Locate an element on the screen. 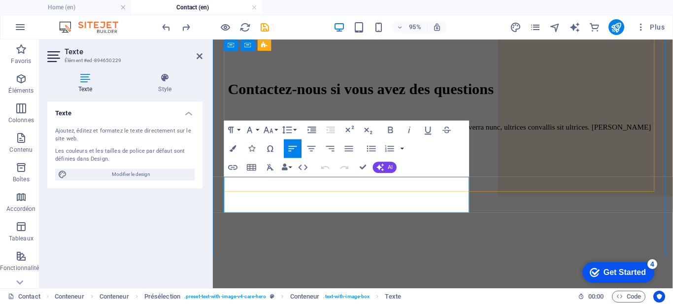 This screenshot has width=673, height=304. span: 00 00 is located at coordinates (596, 297).